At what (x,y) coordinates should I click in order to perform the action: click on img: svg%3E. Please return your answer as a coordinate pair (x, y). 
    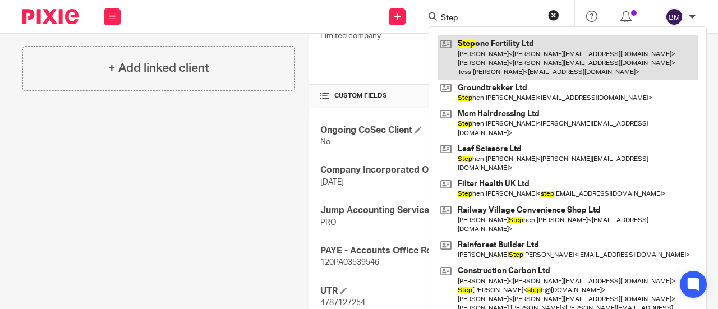
    Looking at the image, I should click on (674, 17).